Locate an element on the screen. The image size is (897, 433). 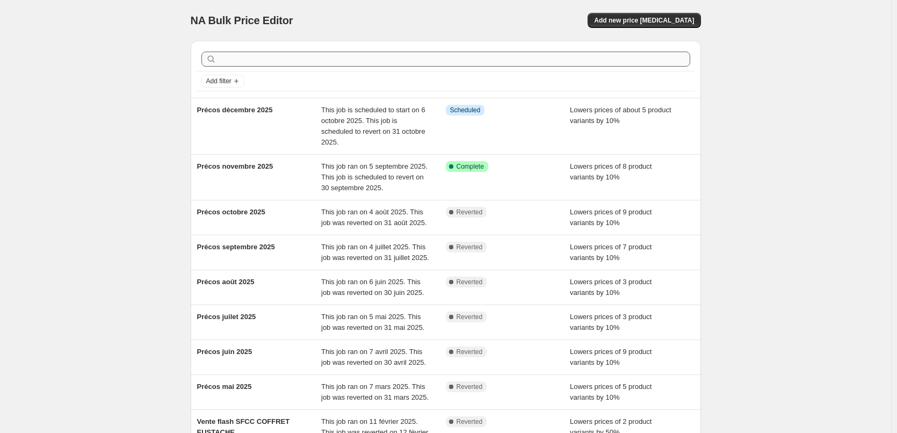
span: Précos septembre 2025 is located at coordinates (236, 246).